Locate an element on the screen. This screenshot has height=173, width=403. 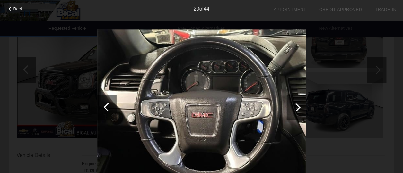
span: Back is located at coordinates (18, 9).